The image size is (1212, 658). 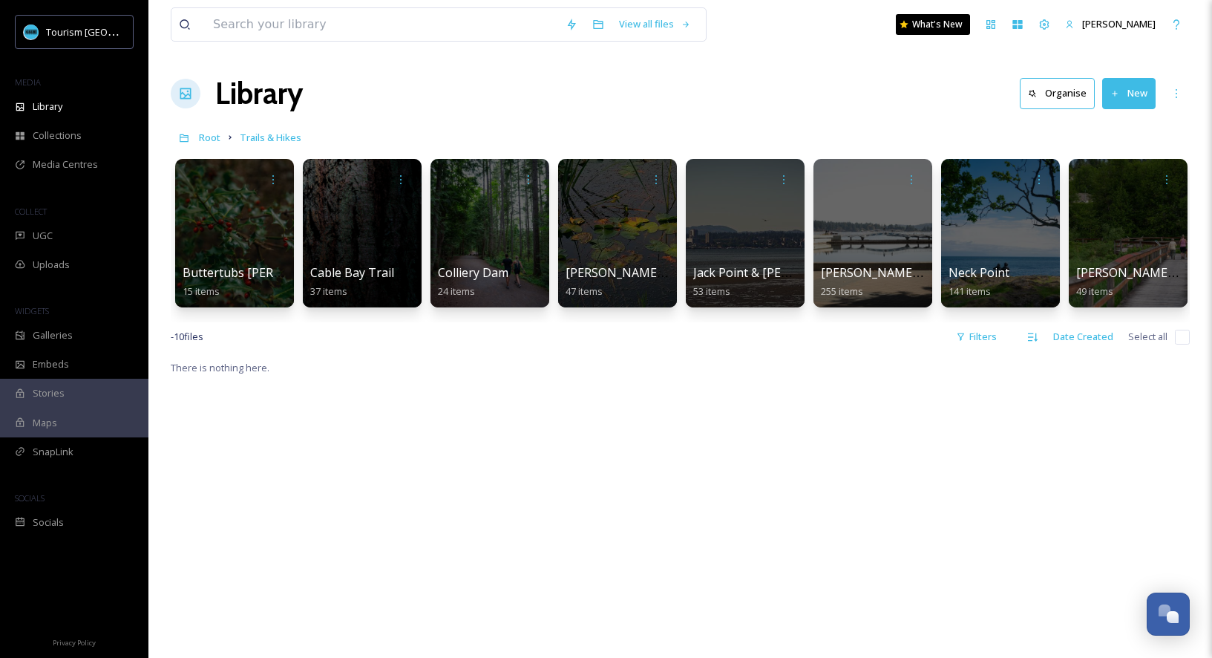 What do you see at coordinates (329, 291) in the screenshot?
I see `span: 37 items` at bounding box center [329, 291].